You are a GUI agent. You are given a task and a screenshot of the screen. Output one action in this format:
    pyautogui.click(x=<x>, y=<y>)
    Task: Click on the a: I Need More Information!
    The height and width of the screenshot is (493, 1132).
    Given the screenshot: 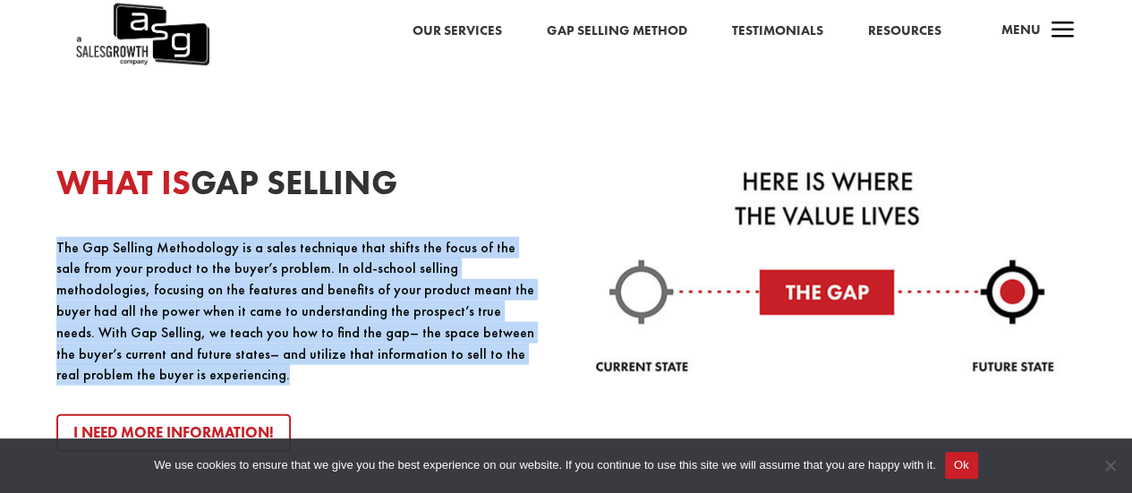 What is the action you would take?
    pyautogui.click(x=174, y=433)
    